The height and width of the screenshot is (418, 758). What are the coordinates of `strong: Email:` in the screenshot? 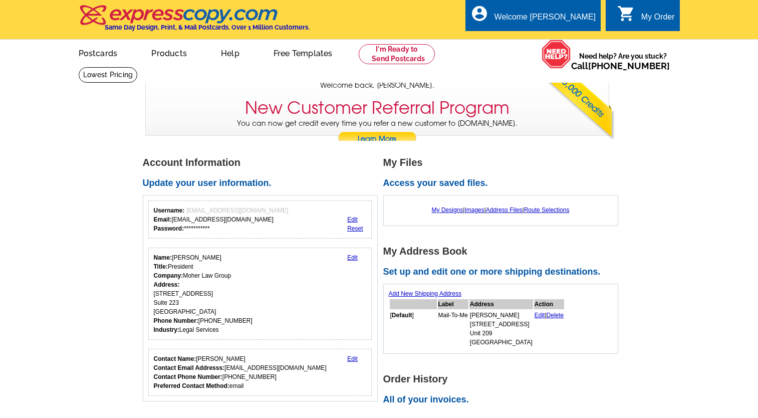 It's located at (163, 219).